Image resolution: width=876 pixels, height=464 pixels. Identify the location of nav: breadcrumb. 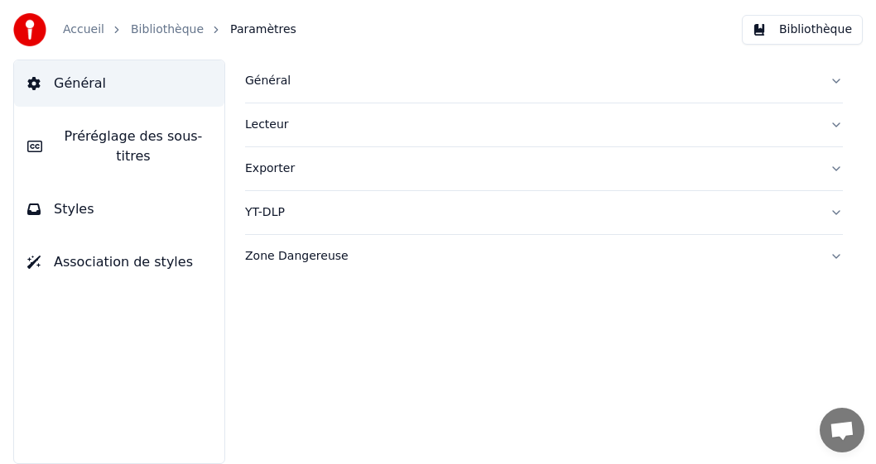
(180, 30).